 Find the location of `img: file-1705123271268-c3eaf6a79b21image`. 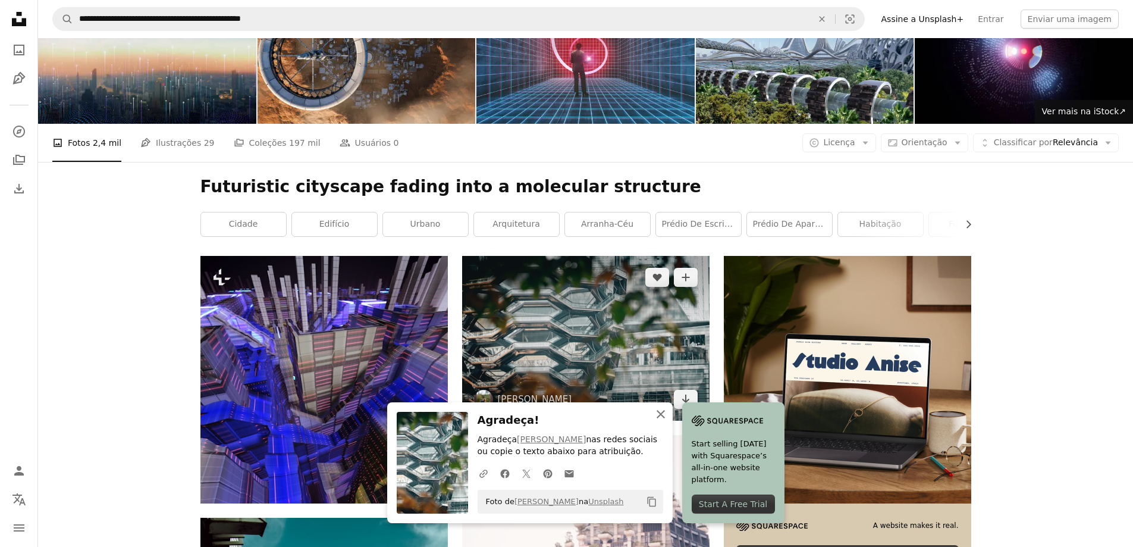

img: file-1705123271268-c3eaf6a79b21image is located at coordinates (848, 379).